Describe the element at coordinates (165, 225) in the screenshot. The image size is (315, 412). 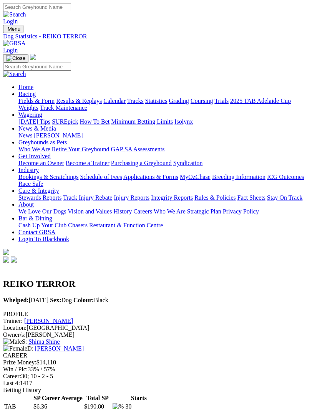
I see `div: Bar & Dining` at that location.